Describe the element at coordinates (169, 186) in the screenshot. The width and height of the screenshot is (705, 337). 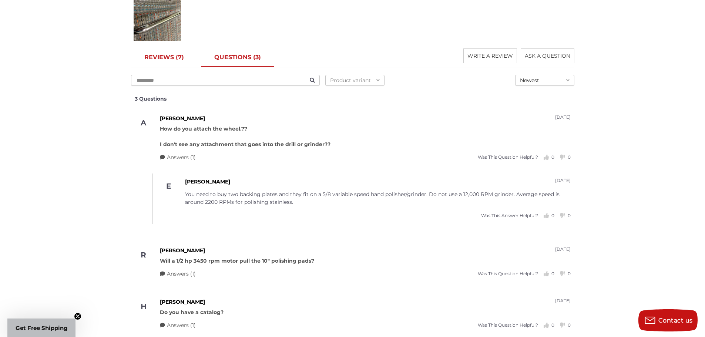
I see `div: E` at that location.